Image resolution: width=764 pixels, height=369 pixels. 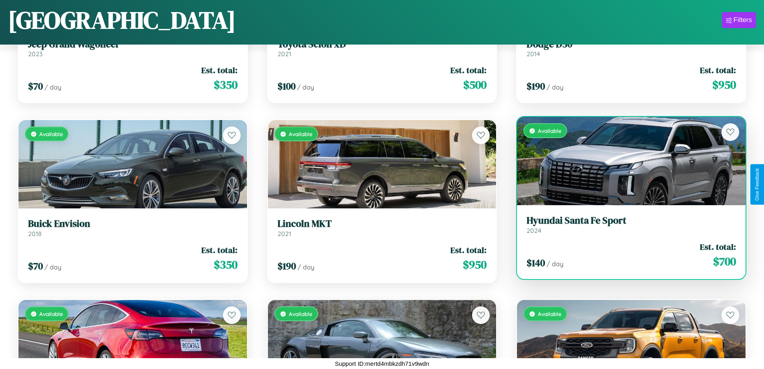 What do you see at coordinates (382, 223) in the screenshot?
I see `h3: Lincoln MKT` at bounding box center [382, 223].